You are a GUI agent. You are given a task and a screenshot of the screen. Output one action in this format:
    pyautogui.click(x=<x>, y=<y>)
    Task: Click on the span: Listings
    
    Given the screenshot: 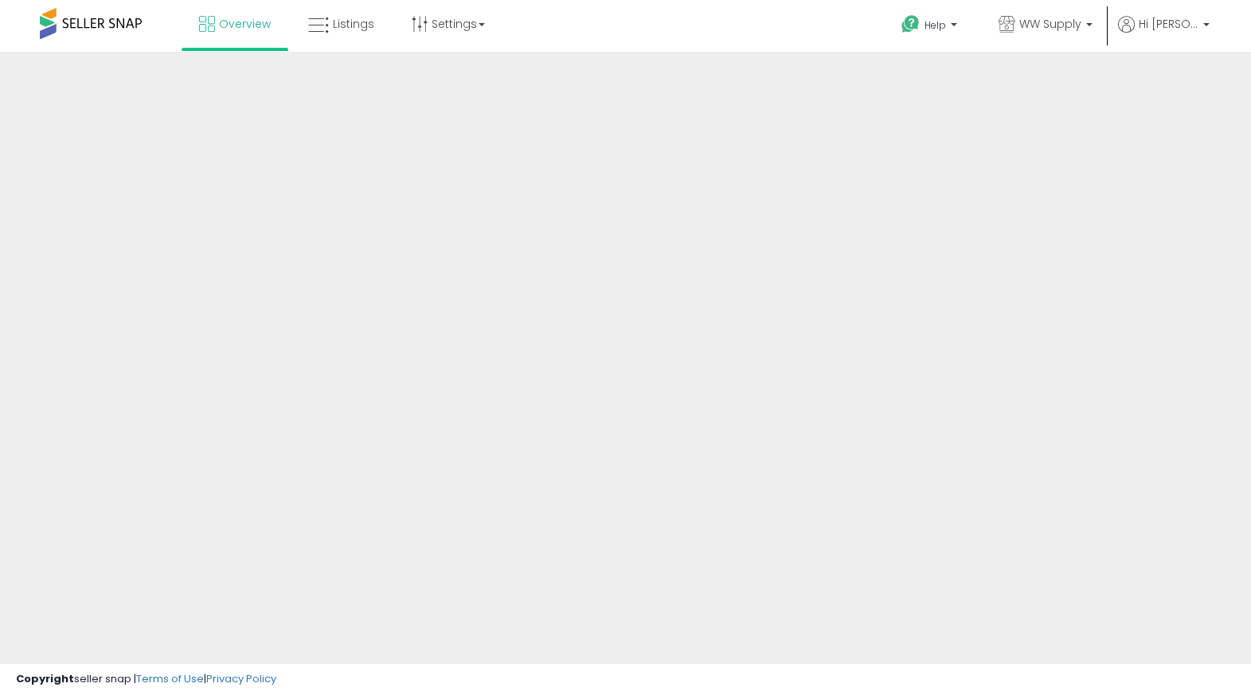 What is the action you would take?
    pyautogui.click(x=354, y=24)
    